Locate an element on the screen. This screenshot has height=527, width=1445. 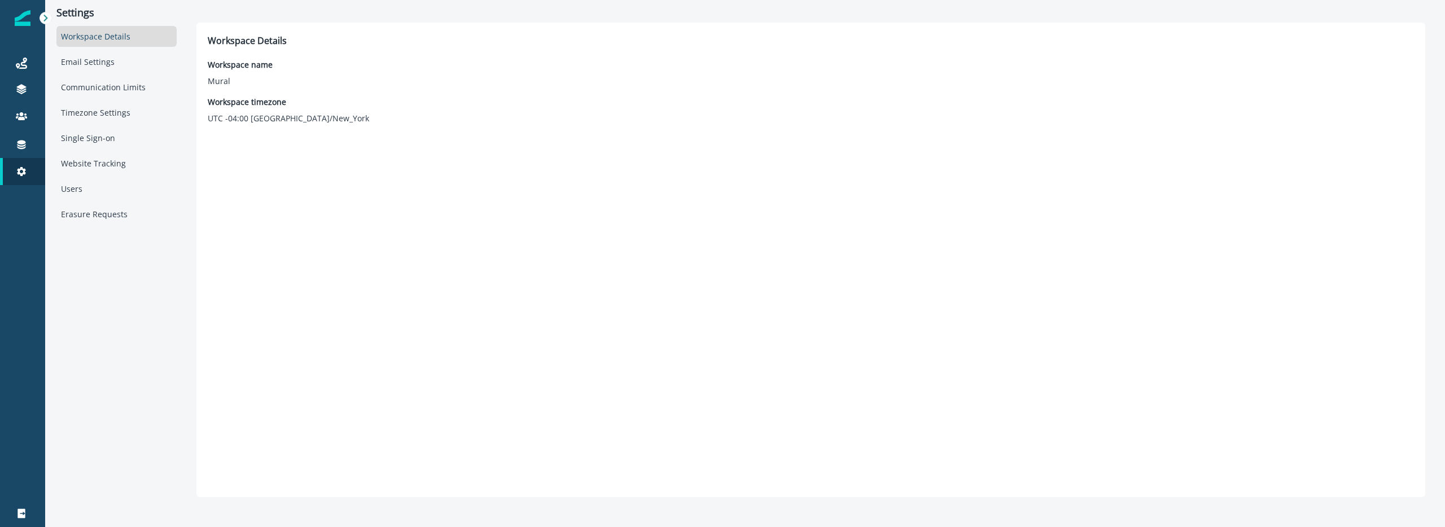
div: Workspace Details is located at coordinates (116, 36).